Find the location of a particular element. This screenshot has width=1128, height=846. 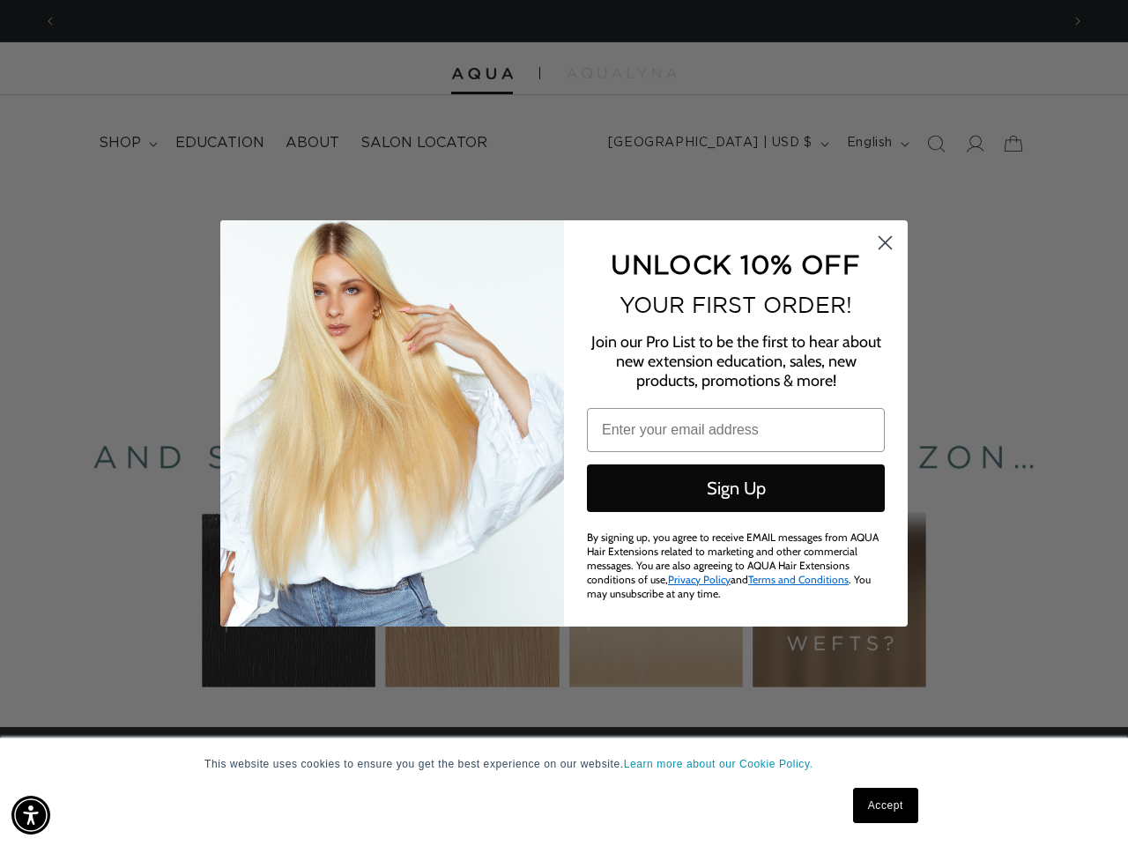

span: By signing up, you agree to receive EMAIL messages from AQUA Hair Extensions related to marketing... is located at coordinates (732, 565).